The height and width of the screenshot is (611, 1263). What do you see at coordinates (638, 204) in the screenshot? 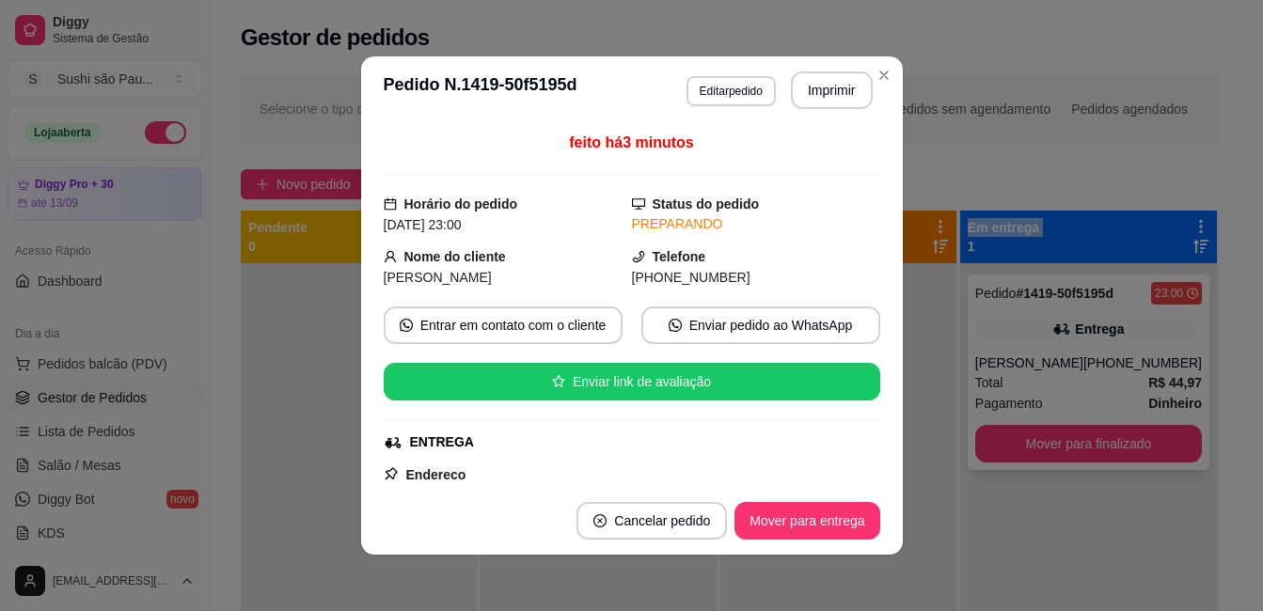
I see `span: desktop` at bounding box center [638, 204].